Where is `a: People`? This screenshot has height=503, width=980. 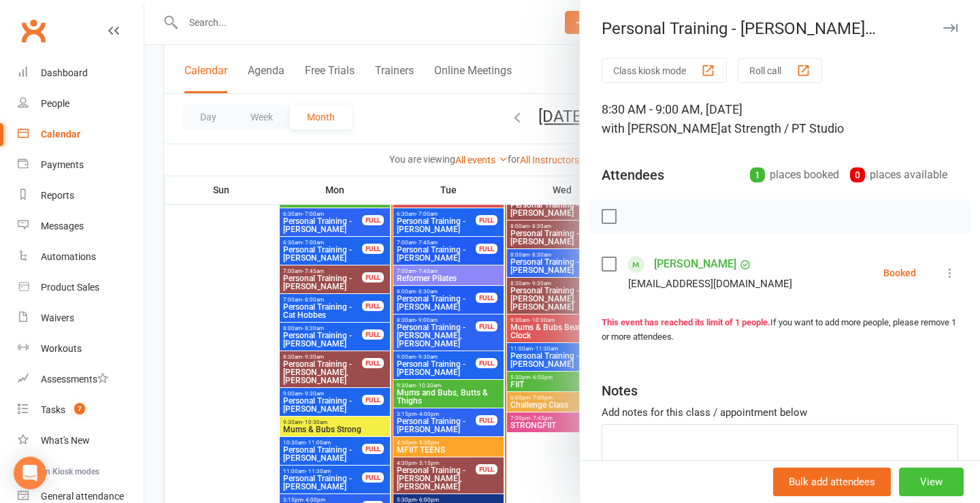
a: People is located at coordinates (80, 103).